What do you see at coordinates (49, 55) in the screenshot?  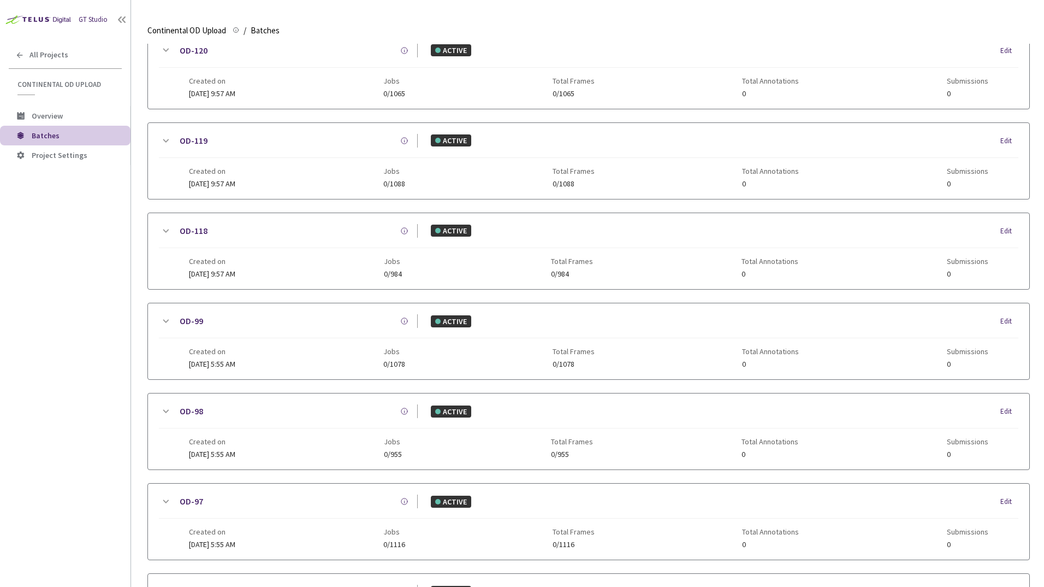 I see `span: All Projects` at bounding box center [49, 55].